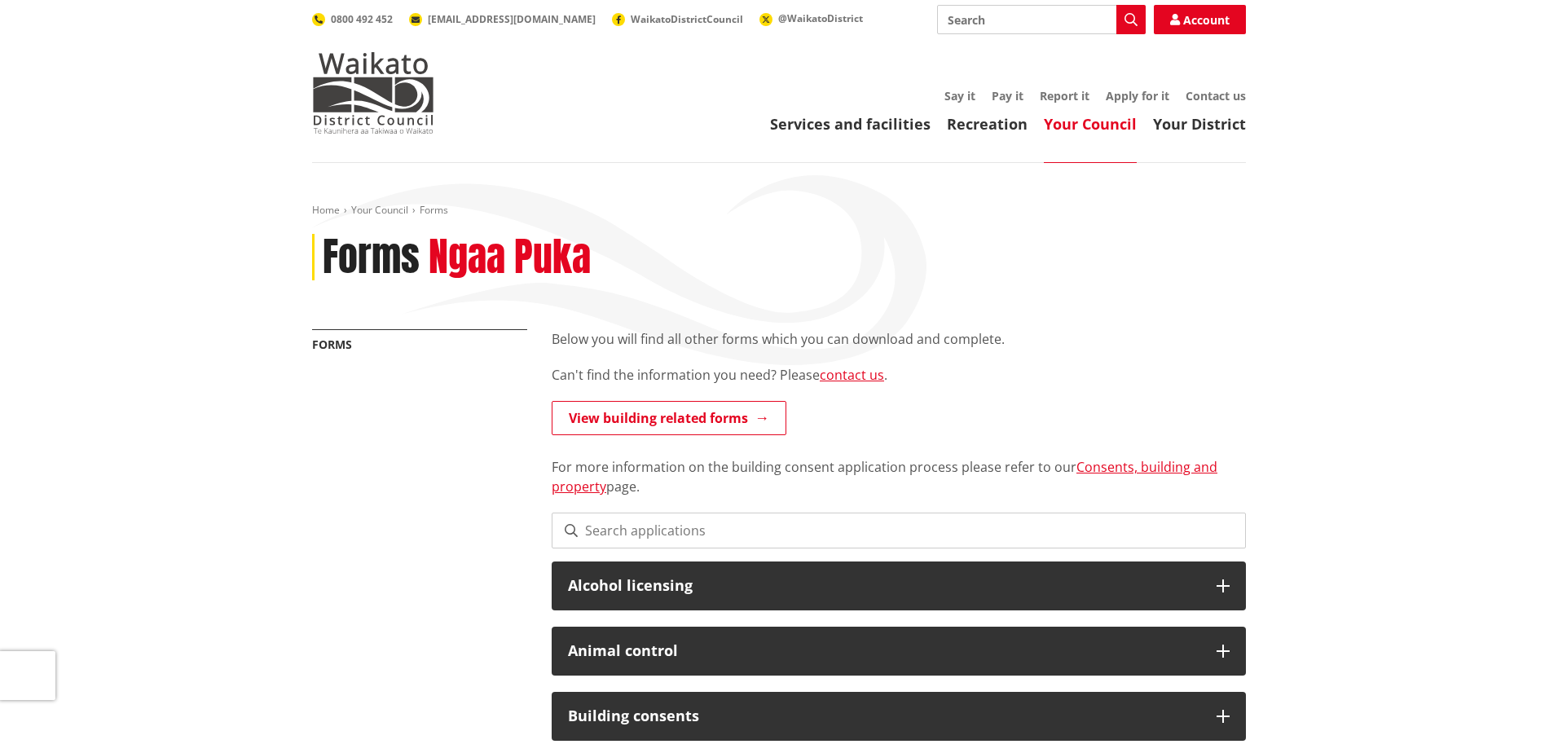  What do you see at coordinates (779, 210) in the screenshot?
I see `nav: breadcrumb` at bounding box center [779, 210].